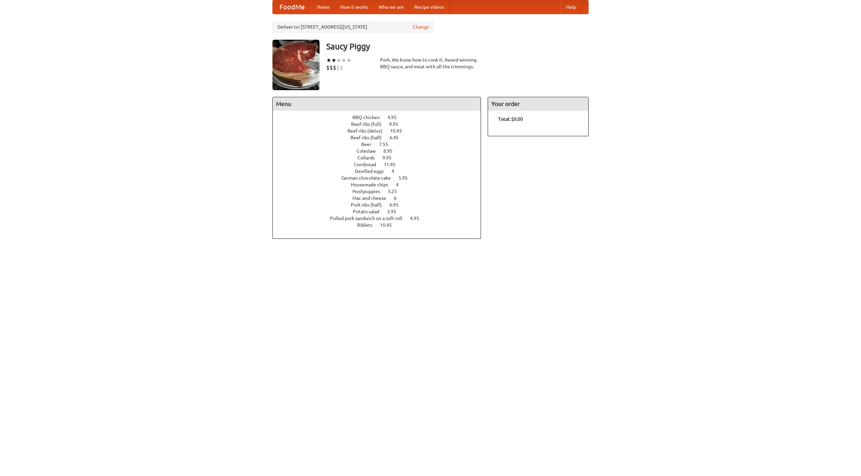 Image resolution: width=861 pixels, height=476 pixels. Describe the element at coordinates (296, 65) in the screenshot. I see `img: angular.jpg` at that location.